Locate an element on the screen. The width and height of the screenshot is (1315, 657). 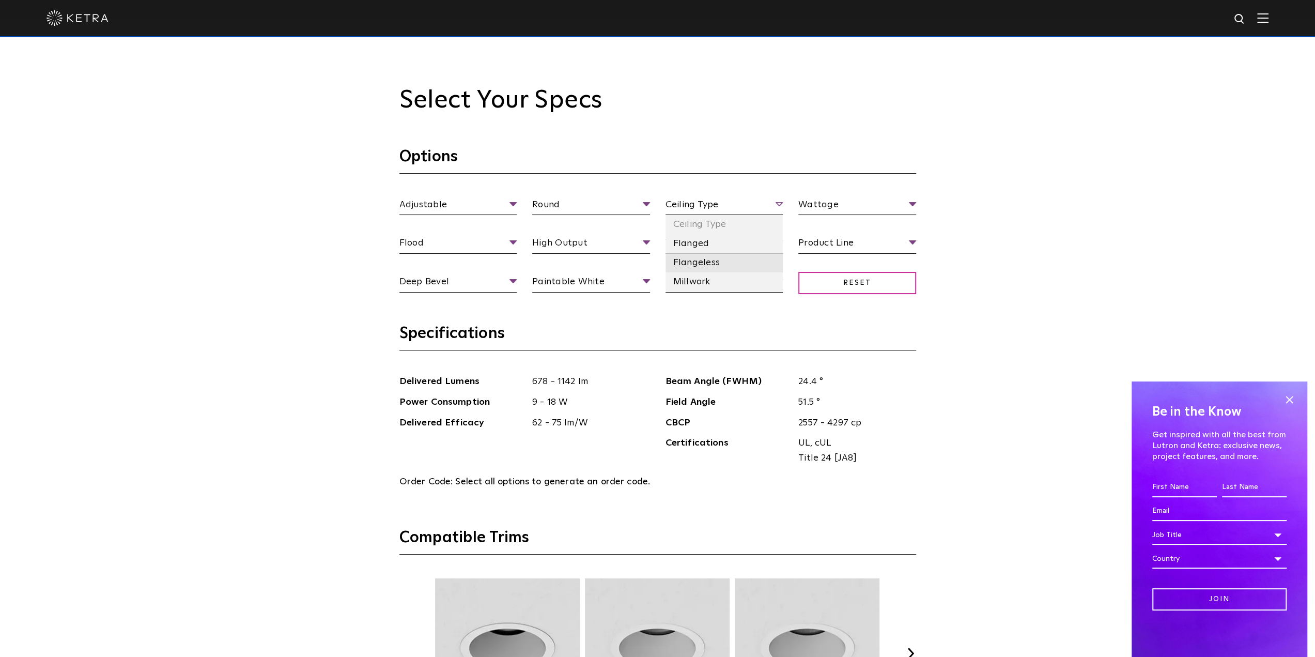
li: Ceiling Type is located at coordinates (725, 224).